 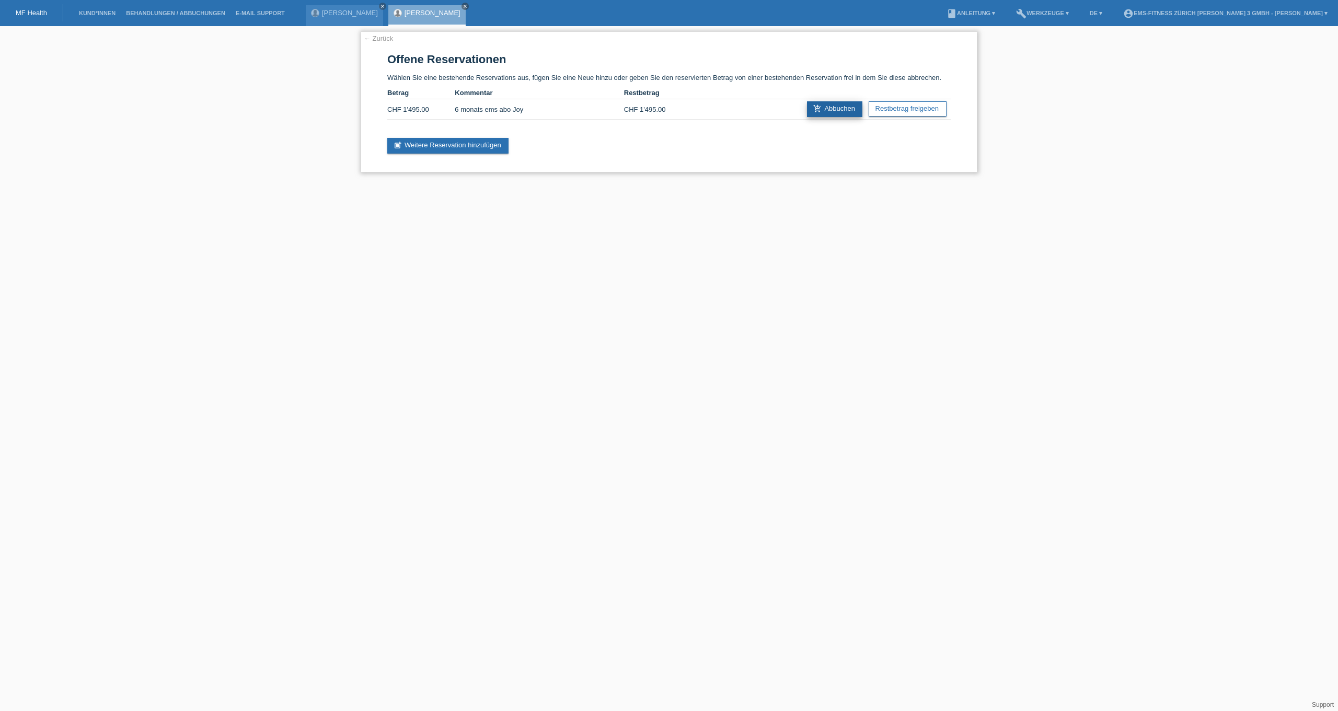 What do you see at coordinates (539, 109) in the screenshot?
I see `td: 6 monats ems abo Joy` at bounding box center [539, 109].